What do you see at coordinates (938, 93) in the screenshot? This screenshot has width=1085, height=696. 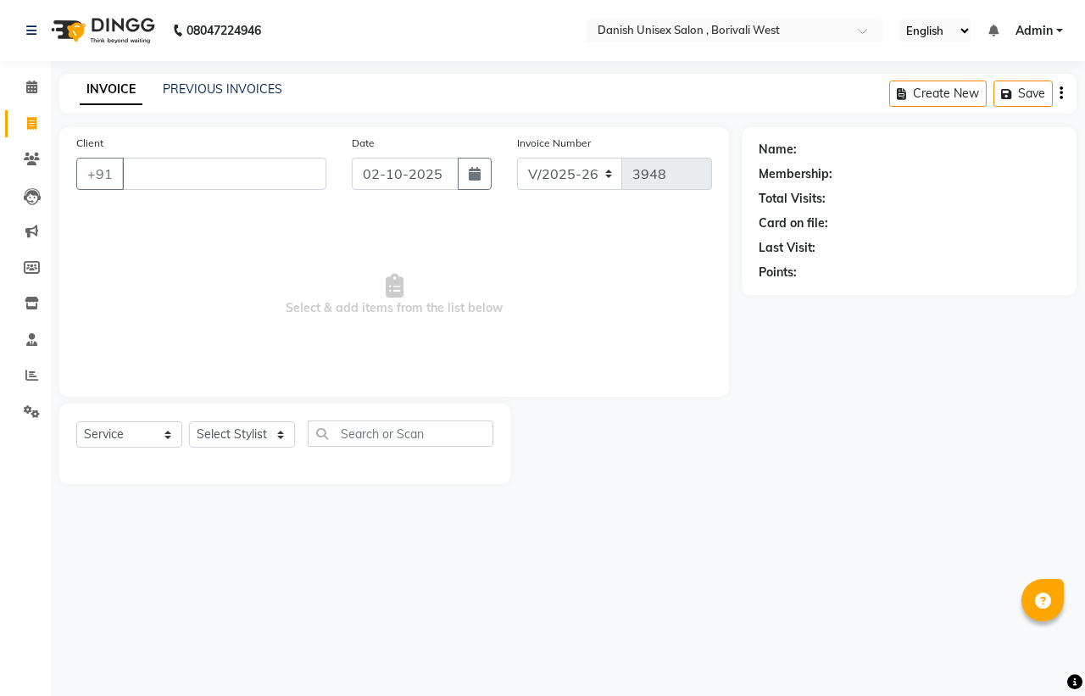 I see `button: Create New` at bounding box center [938, 93].